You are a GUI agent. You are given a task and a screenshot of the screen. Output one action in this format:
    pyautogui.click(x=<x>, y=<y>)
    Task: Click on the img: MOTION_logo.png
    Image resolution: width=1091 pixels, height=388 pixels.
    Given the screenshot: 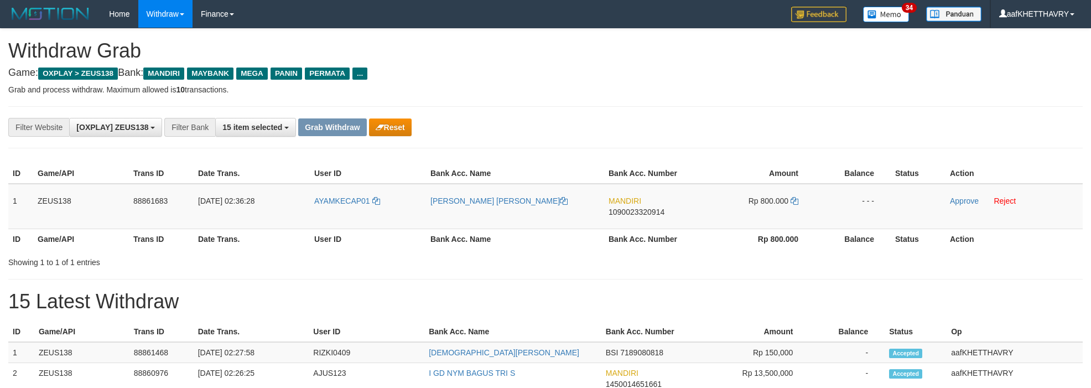 What is the action you would take?
    pyautogui.click(x=50, y=14)
    